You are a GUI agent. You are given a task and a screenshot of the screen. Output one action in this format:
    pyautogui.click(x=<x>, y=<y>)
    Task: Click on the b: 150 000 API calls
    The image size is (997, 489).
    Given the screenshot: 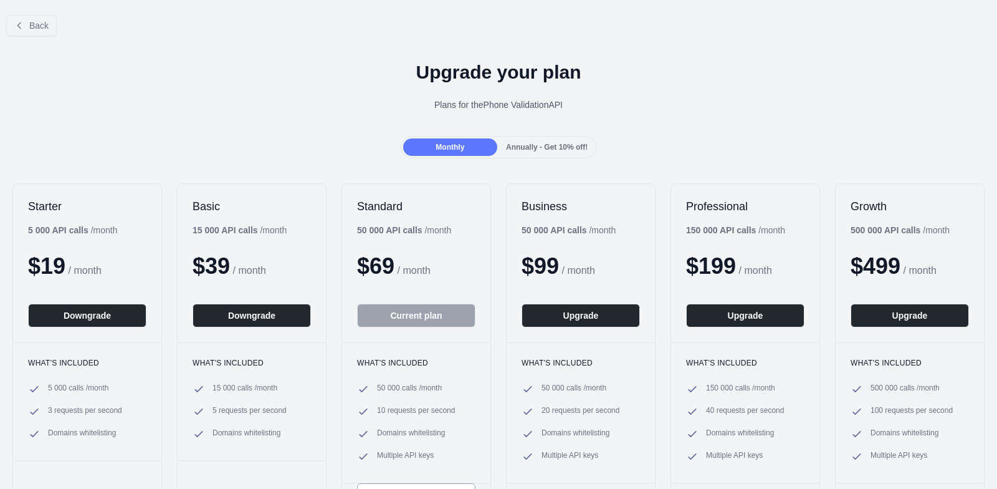 What is the action you would take?
    pyautogui.click(x=721, y=230)
    